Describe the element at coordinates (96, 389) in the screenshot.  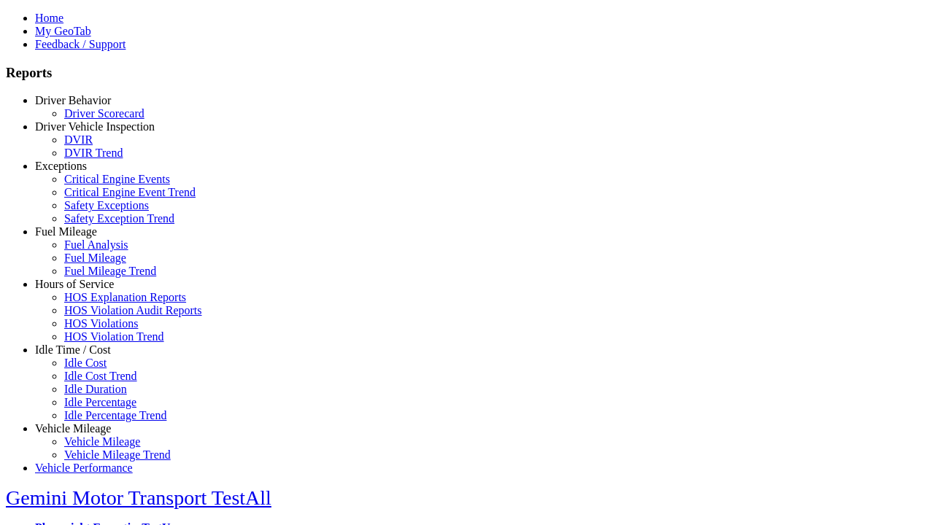
I see `a: Idle Duration` at that location.